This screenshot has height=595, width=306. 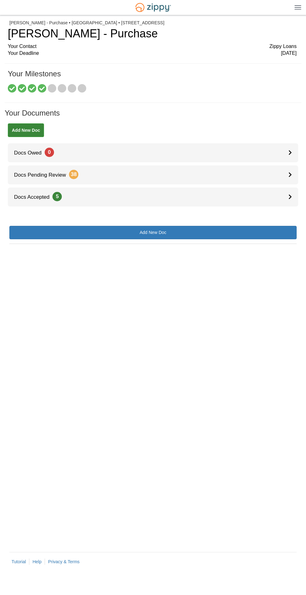 I want to click on img: Mobile Dropdown Menu, so click(x=297, y=7).